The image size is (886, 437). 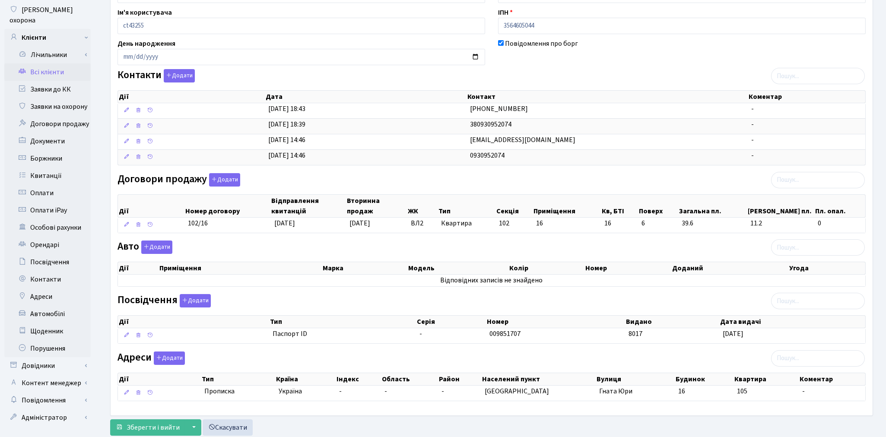 What do you see at coordinates (358, 379) in the screenshot?
I see `th: Індекс` at bounding box center [358, 379].